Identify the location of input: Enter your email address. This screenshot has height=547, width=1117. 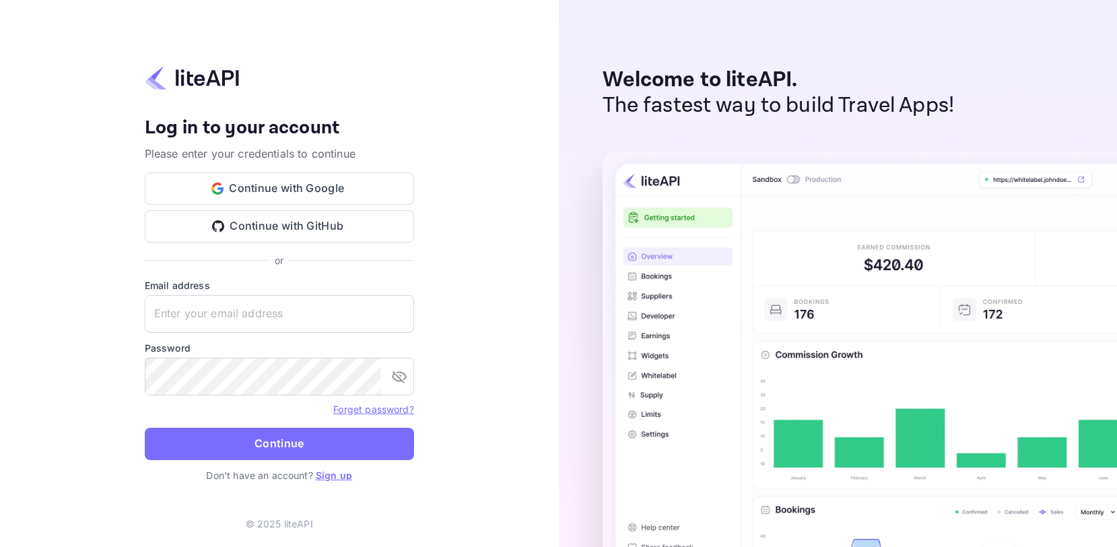
(279, 314).